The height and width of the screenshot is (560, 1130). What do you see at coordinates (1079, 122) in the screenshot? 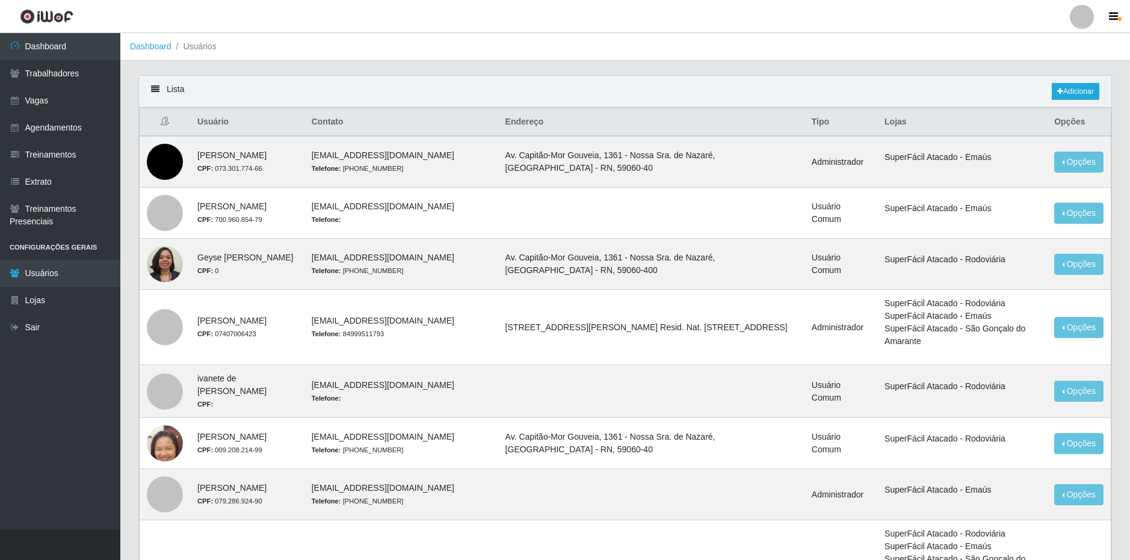
I see `th: Opções` at bounding box center [1079, 122].